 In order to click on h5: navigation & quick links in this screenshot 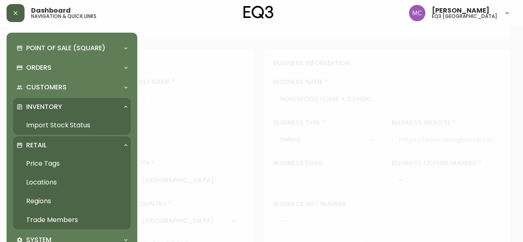, I will do `click(64, 16)`.